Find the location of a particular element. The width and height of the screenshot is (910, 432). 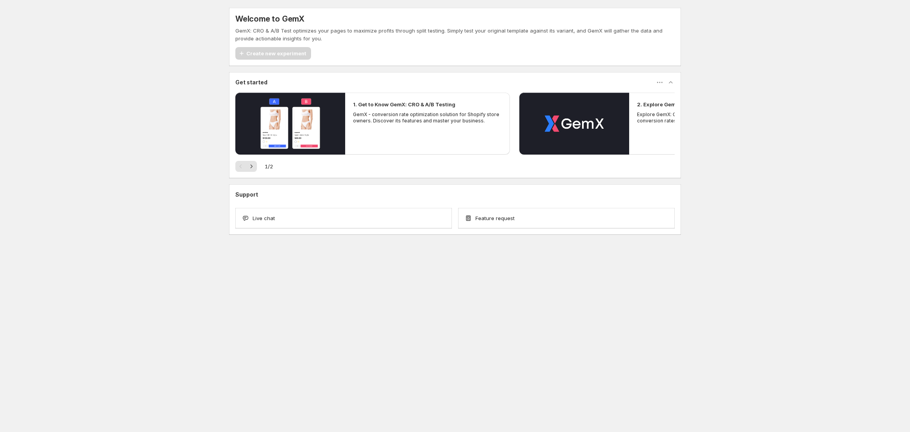

nav: Pagination is located at coordinates (246, 166).